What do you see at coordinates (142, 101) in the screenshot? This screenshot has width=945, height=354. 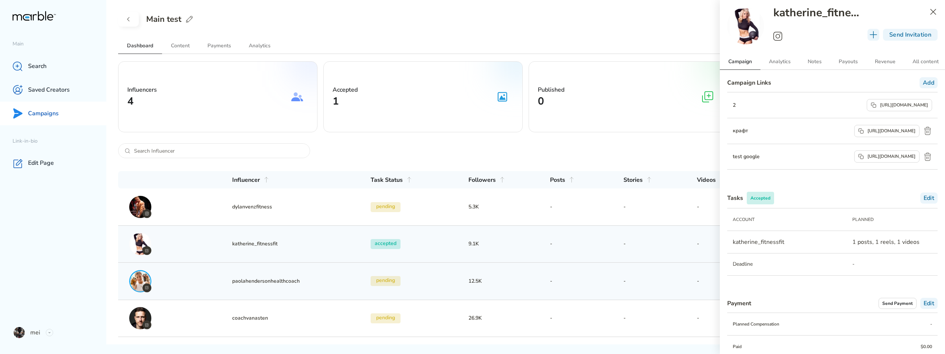 I see `h2: 4` at bounding box center [142, 101].